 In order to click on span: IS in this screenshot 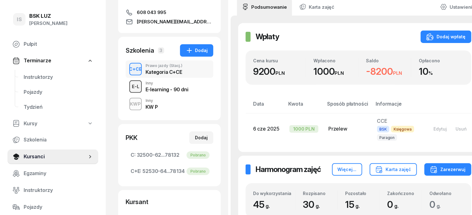, I will do `click(19, 19)`.